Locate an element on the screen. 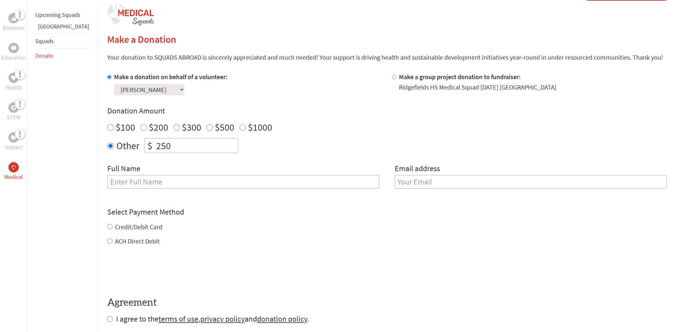 This screenshot has width=677, height=332. label: $200 is located at coordinates (158, 127).